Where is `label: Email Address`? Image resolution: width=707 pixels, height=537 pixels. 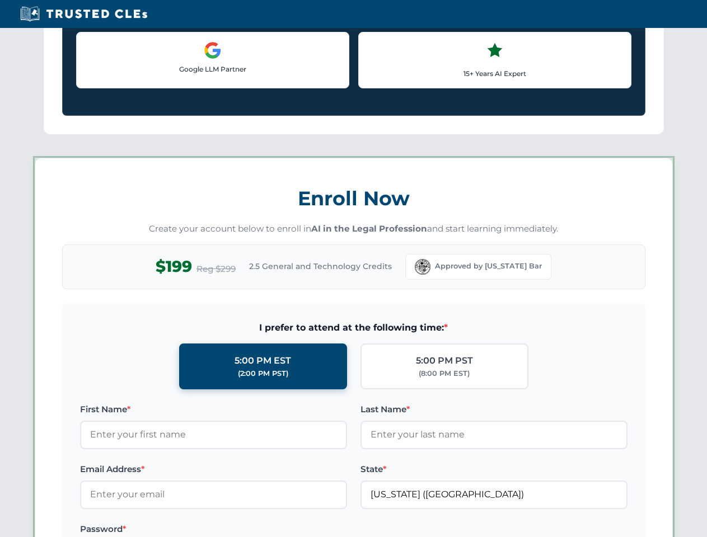
label: Email Address is located at coordinates (213, 470).